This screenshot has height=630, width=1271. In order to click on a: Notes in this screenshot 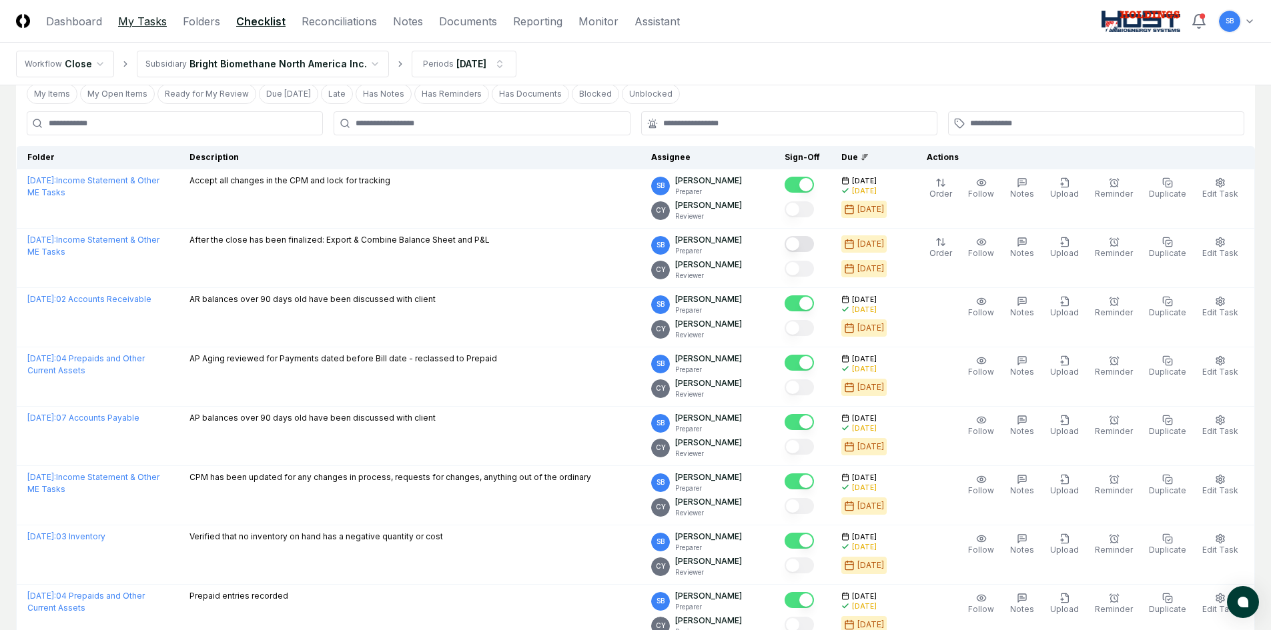, I will do `click(408, 21)`.